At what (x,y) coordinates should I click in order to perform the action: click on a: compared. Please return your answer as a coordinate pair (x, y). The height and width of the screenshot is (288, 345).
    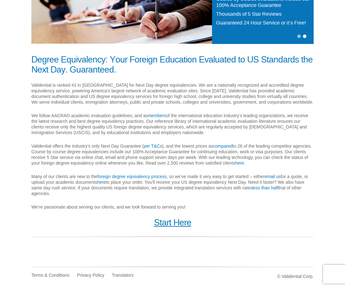
    Looking at the image, I should click on (223, 146).